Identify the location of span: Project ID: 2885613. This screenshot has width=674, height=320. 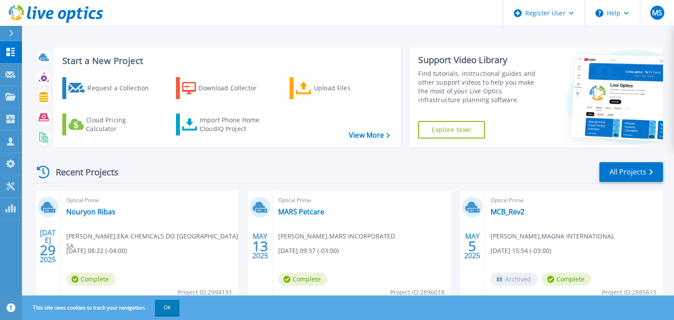
(629, 293).